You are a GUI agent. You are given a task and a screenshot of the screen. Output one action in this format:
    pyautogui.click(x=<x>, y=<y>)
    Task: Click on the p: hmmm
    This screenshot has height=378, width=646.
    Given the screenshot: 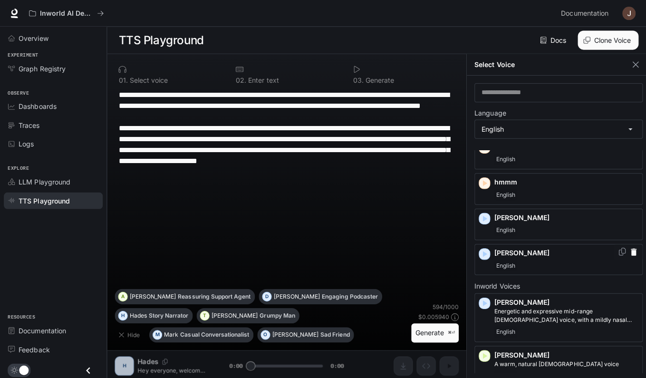 What is the action you would take?
    pyautogui.click(x=563, y=181)
    